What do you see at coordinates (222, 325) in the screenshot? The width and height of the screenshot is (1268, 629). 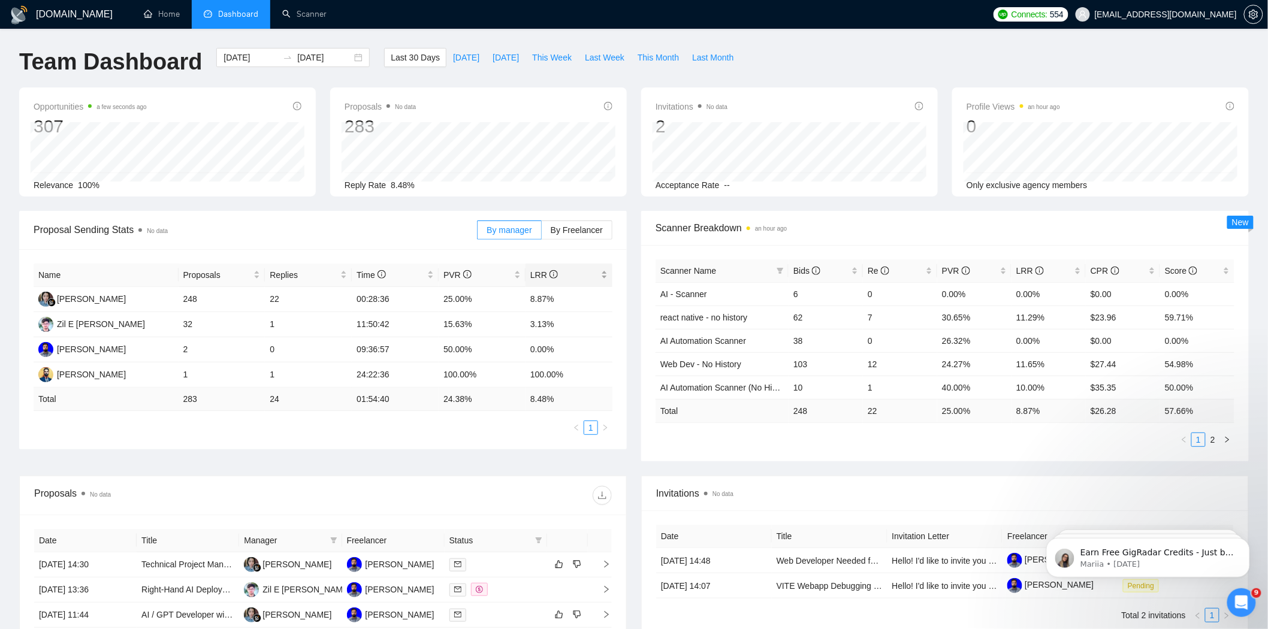 I see `td: 32` at bounding box center [222, 325].